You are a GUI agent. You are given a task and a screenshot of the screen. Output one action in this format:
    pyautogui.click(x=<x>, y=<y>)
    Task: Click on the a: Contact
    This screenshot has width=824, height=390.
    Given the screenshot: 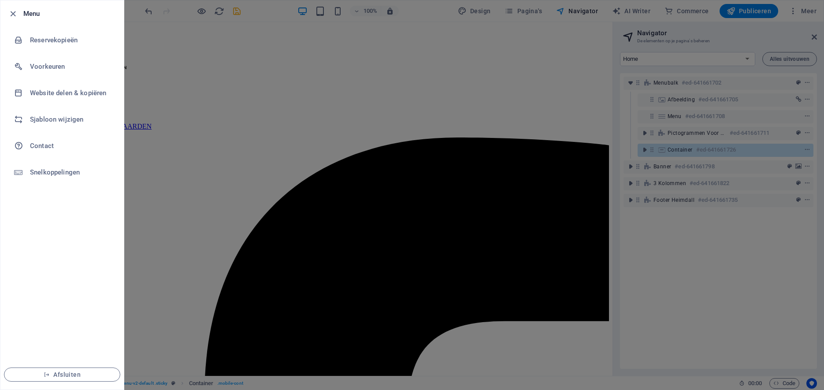 What is the action you would take?
    pyautogui.click(x=62, y=146)
    